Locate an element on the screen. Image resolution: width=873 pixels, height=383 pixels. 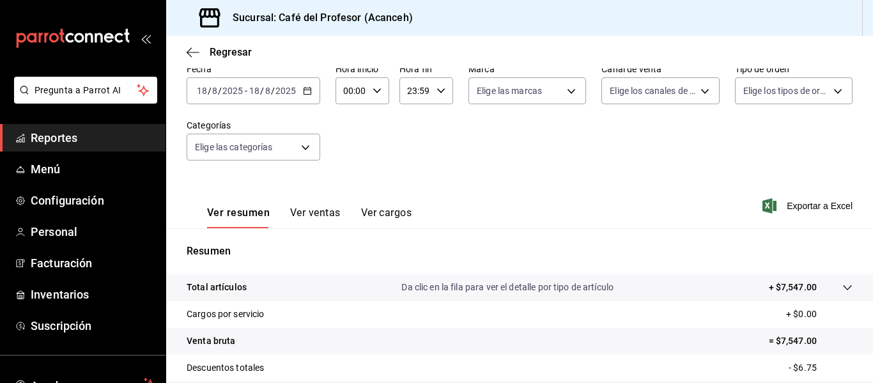
span: Elige los canales de venta is located at coordinates (652, 91).